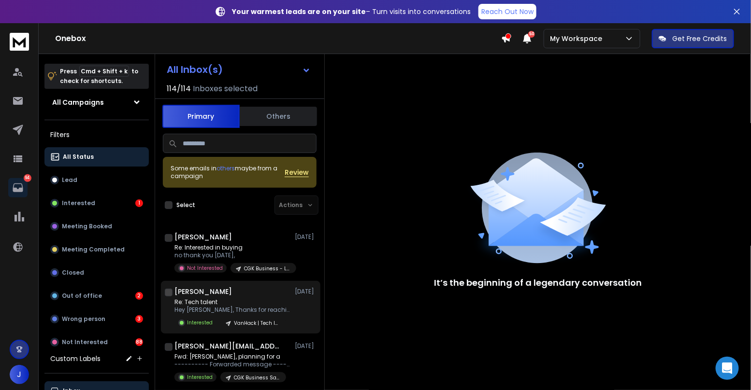 Image resolution: width=751 pixels, height=390 pixels. I want to click on img: logo, so click(19, 42).